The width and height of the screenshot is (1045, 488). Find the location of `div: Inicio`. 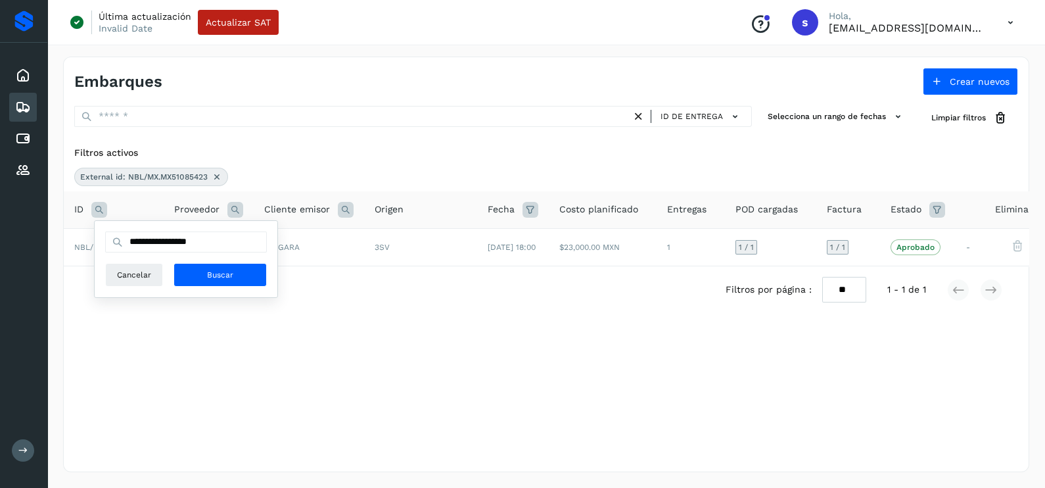

div: Inicio is located at coordinates (23, 76).